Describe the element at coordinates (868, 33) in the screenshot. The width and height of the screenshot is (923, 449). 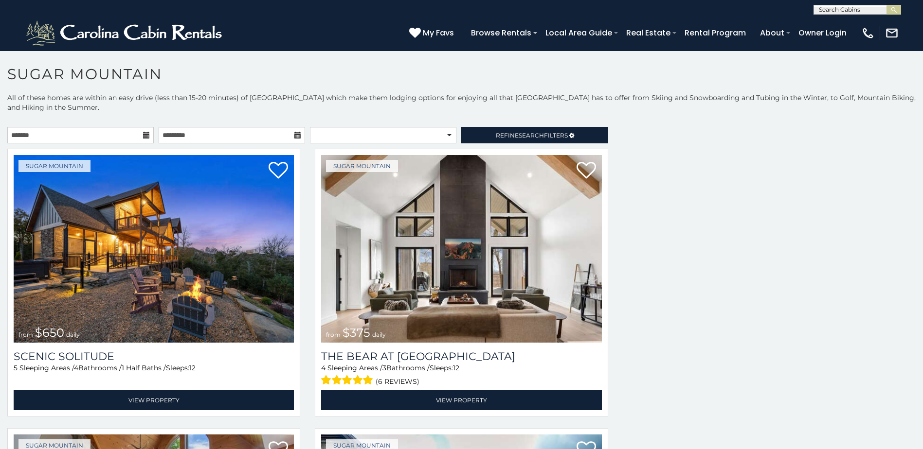
I see `img: phone-regular-white.png` at that location.